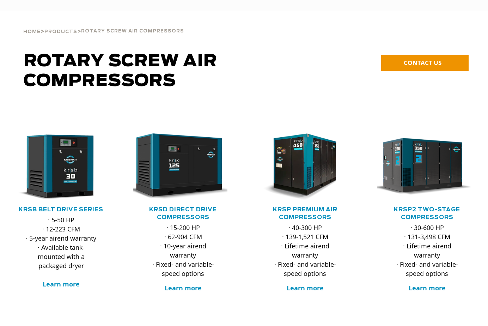 The width and height of the screenshot is (488, 326). I want to click on a: KRSP Premium Air Compressors, so click(305, 213).